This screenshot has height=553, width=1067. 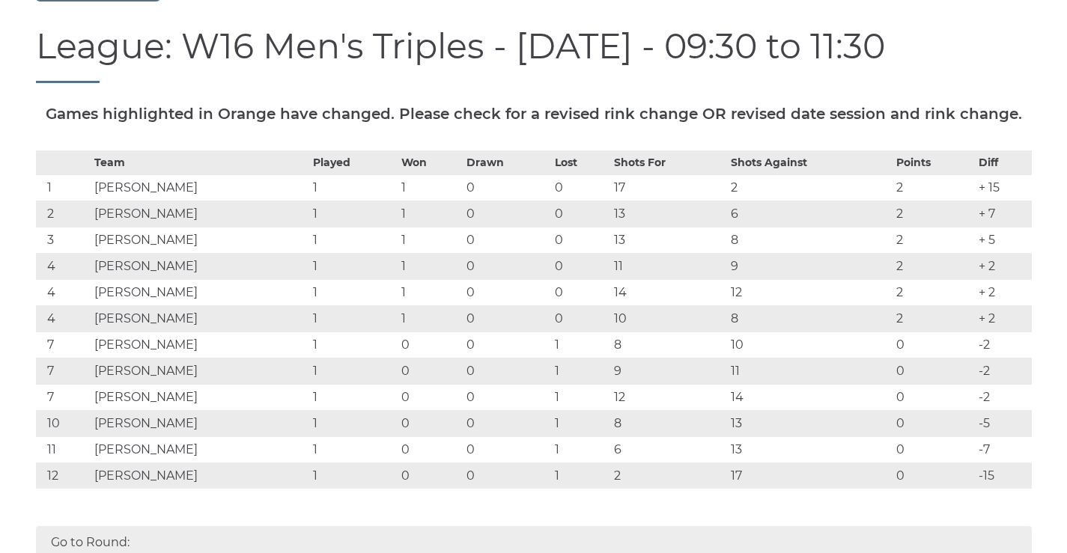 What do you see at coordinates (809, 162) in the screenshot?
I see `th: Shots Against` at bounding box center [809, 162].